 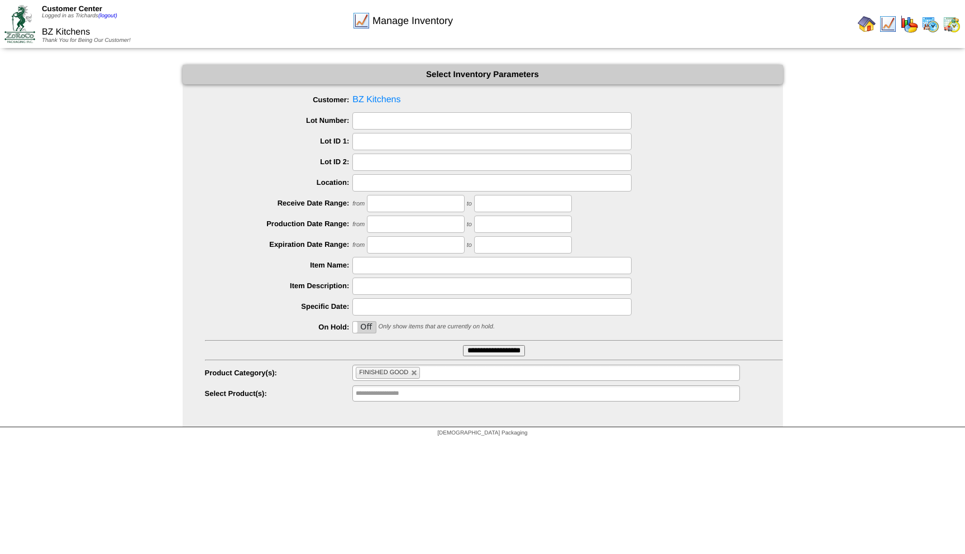 I want to click on label: Lot ID 2:, so click(x=279, y=161).